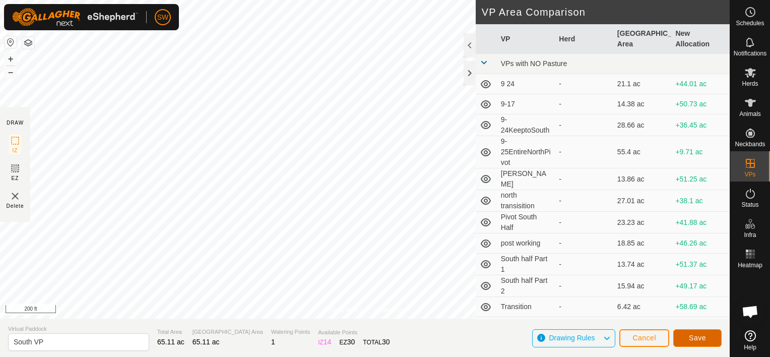  I want to click on a: Privacy Policy, so click(344, 310).